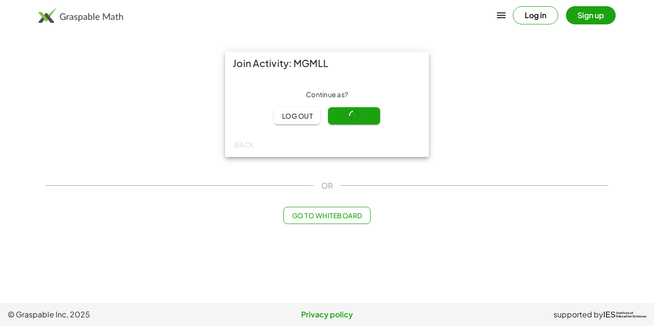  I want to click on span: © Graspable Inc, 2025, so click(114, 314).